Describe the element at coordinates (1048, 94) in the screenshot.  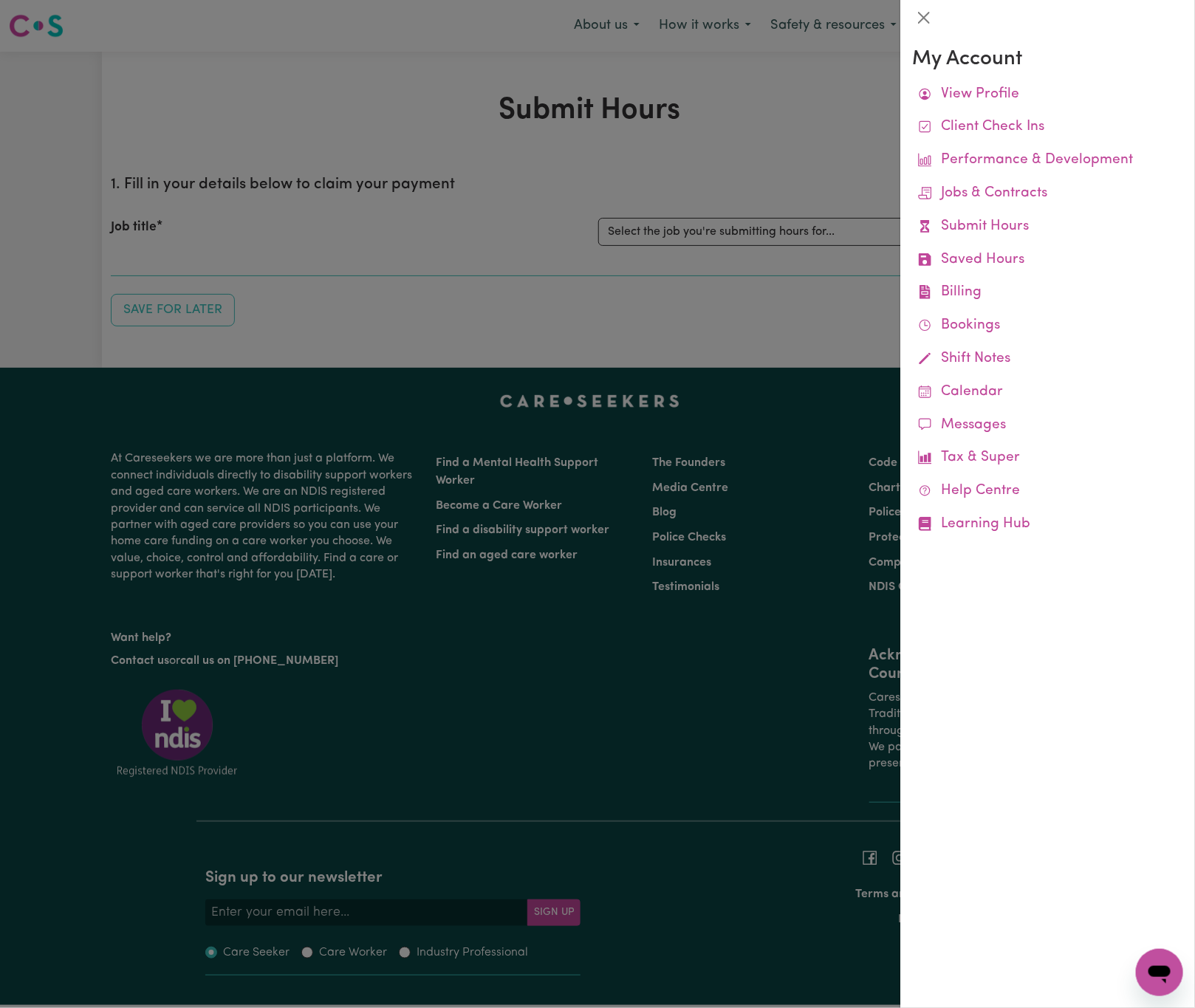
I see `a: View Profile` at that location.